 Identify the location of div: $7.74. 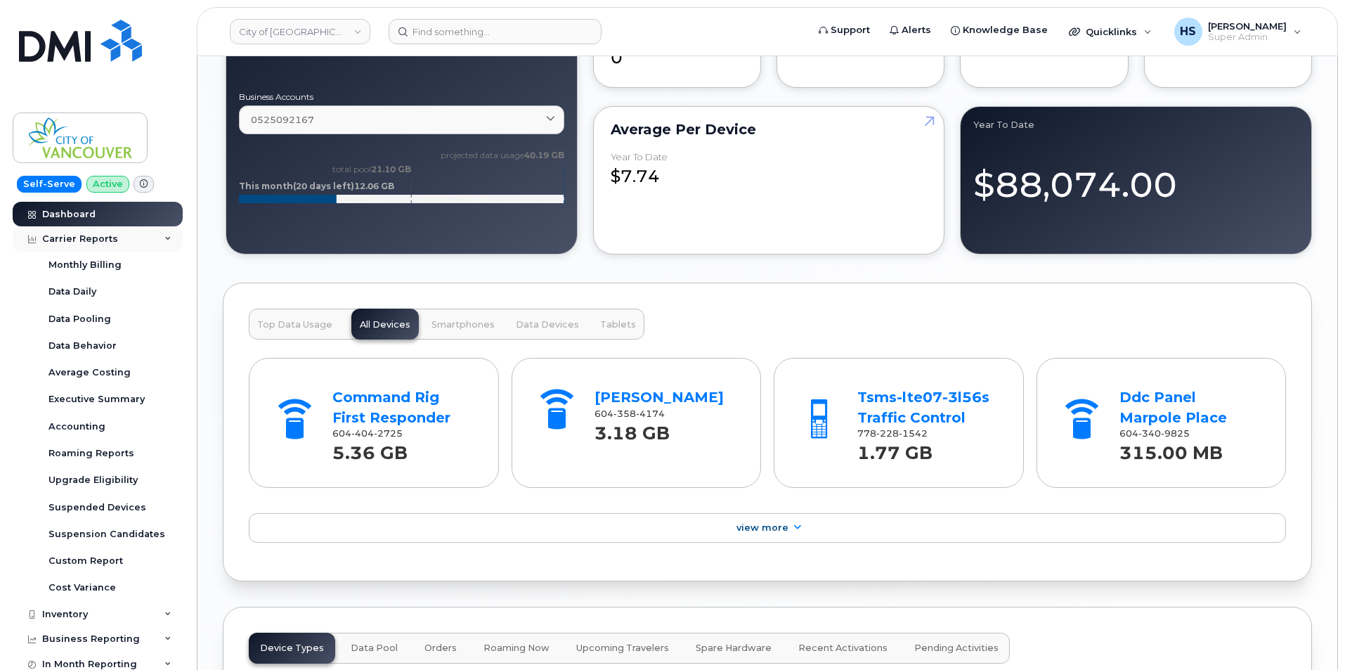
(769, 170).